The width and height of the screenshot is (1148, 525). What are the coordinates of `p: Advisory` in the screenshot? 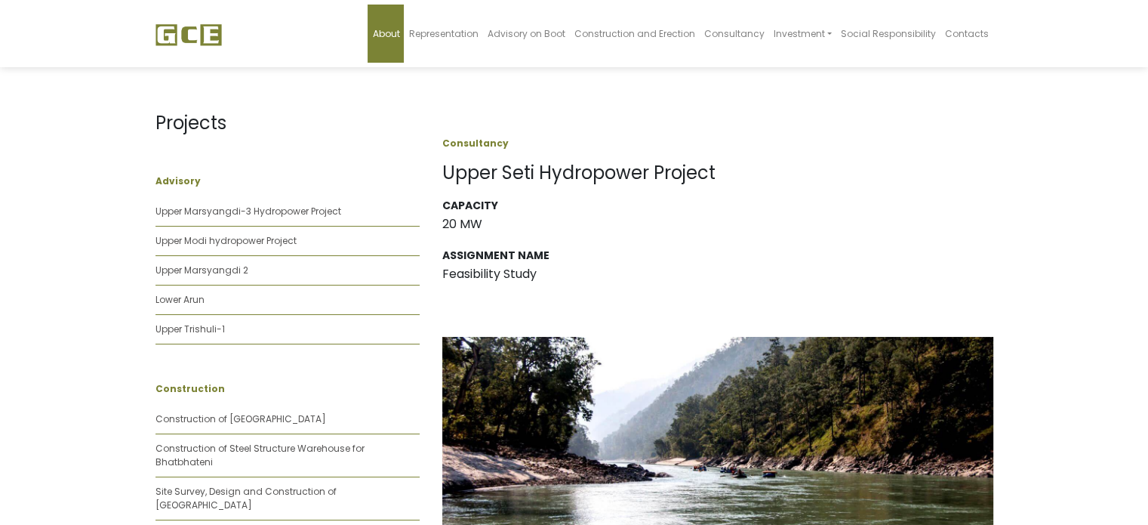 It's located at (288, 181).